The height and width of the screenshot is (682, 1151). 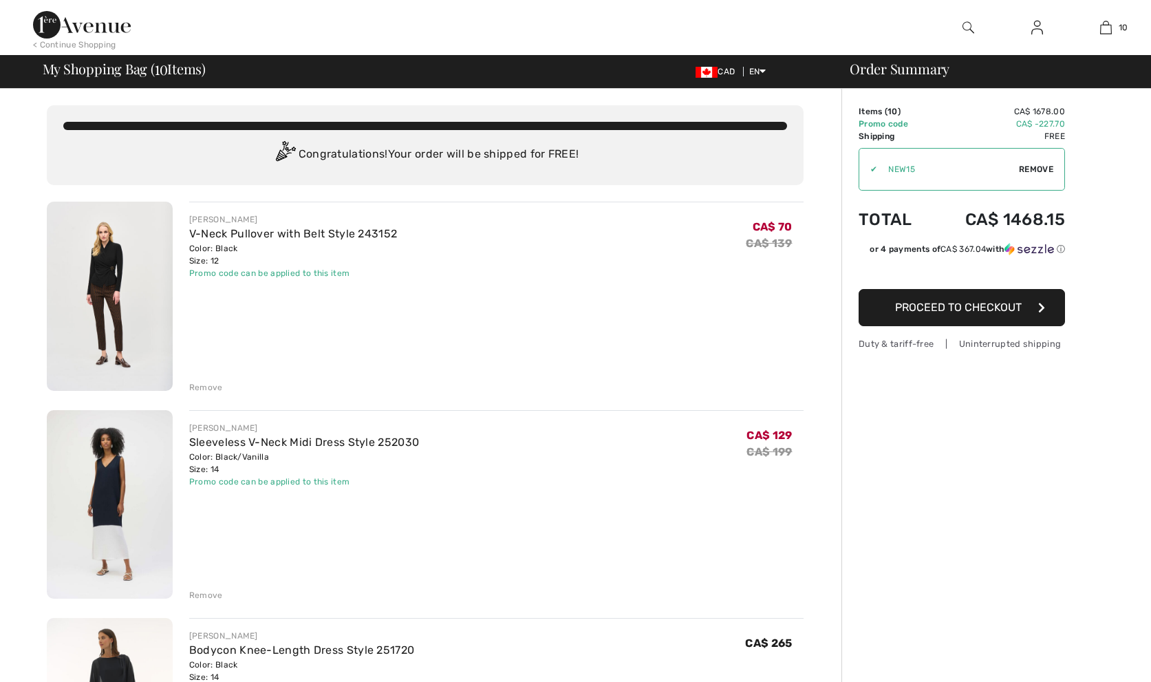 What do you see at coordinates (958, 307) in the screenshot?
I see `span: Proceed to Checkout` at bounding box center [958, 307].